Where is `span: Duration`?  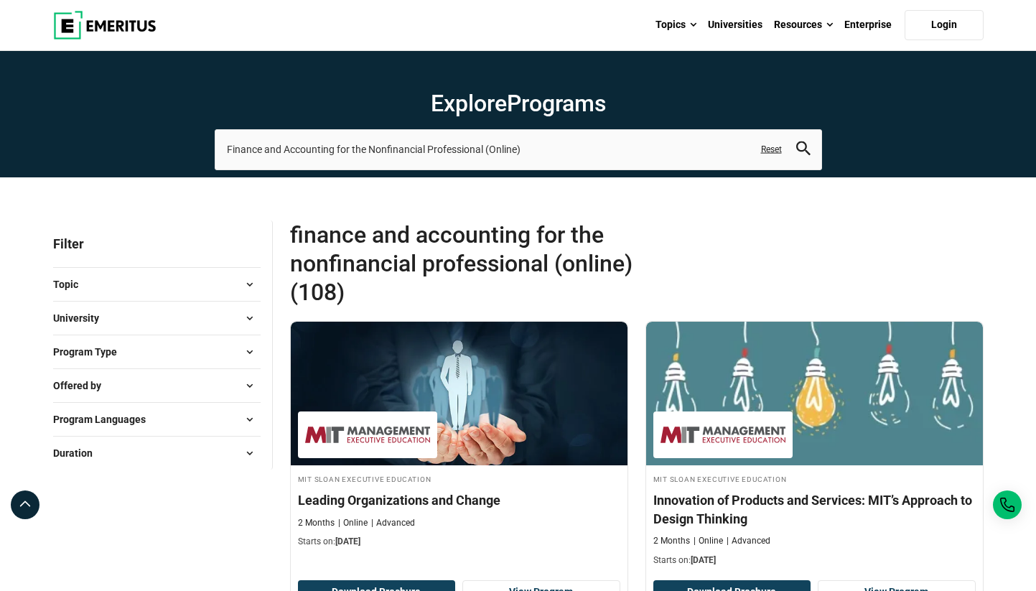 span: Duration is located at coordinates (78, 453).